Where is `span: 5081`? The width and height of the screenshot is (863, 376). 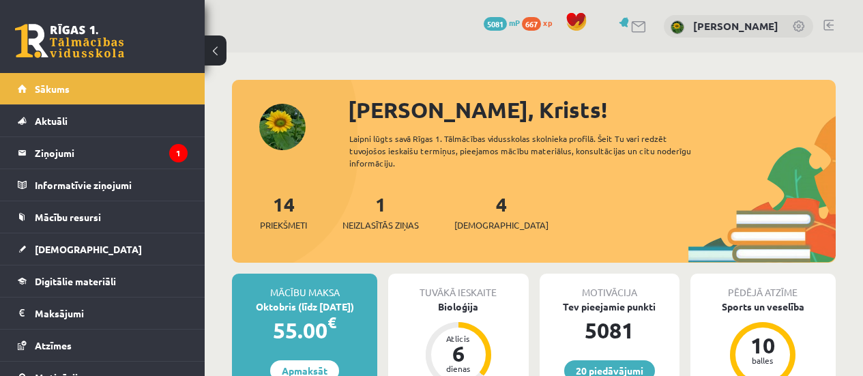
span: 5081 is located at coordinates (496, 24).